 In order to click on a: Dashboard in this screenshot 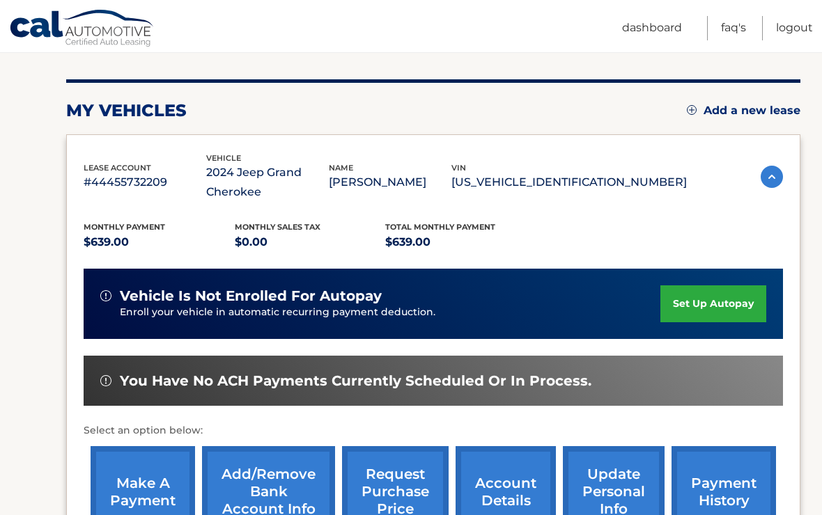, I will do `click(652, 28)`.